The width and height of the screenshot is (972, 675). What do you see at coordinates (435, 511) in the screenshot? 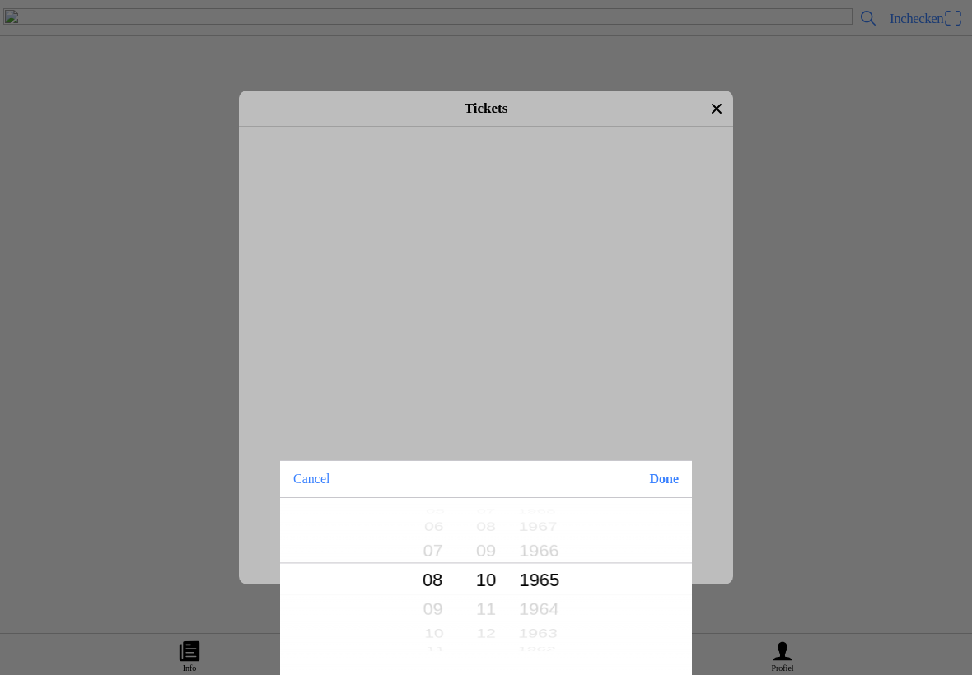
I see `button: 05` at bounding box center [435, 511].